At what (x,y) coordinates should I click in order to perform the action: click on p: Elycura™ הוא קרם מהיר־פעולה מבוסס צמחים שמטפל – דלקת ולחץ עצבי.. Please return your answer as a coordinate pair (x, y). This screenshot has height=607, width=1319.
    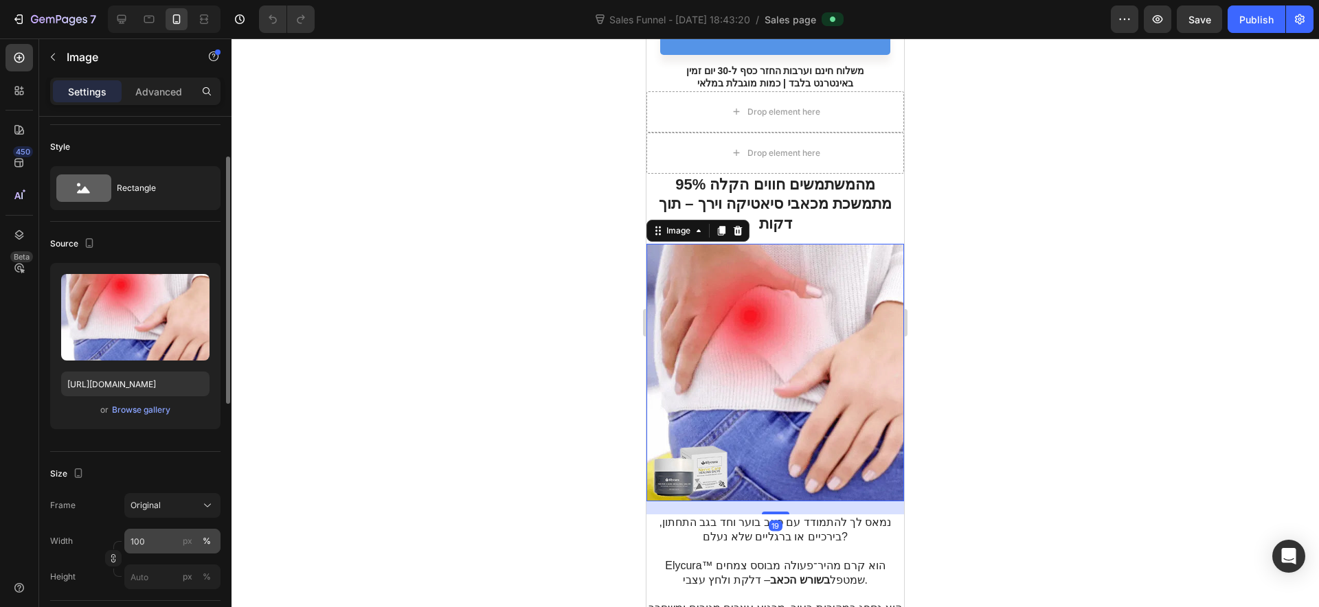
    Looking at the image, I should click on (129, 535).